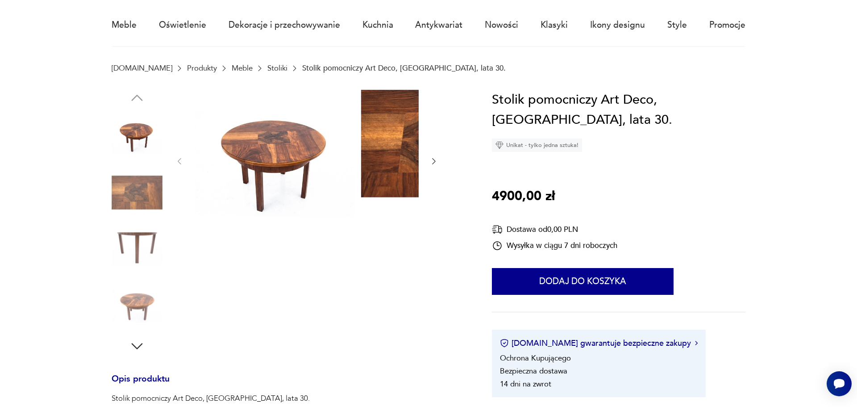  I want to click on h3: Opis produktu, so click(289, 384).